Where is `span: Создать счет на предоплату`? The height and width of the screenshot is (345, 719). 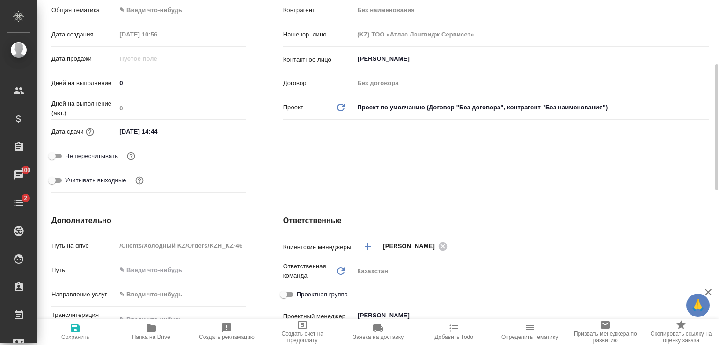 span: Создать счет на предоплату is located at coordinates (302, 337).